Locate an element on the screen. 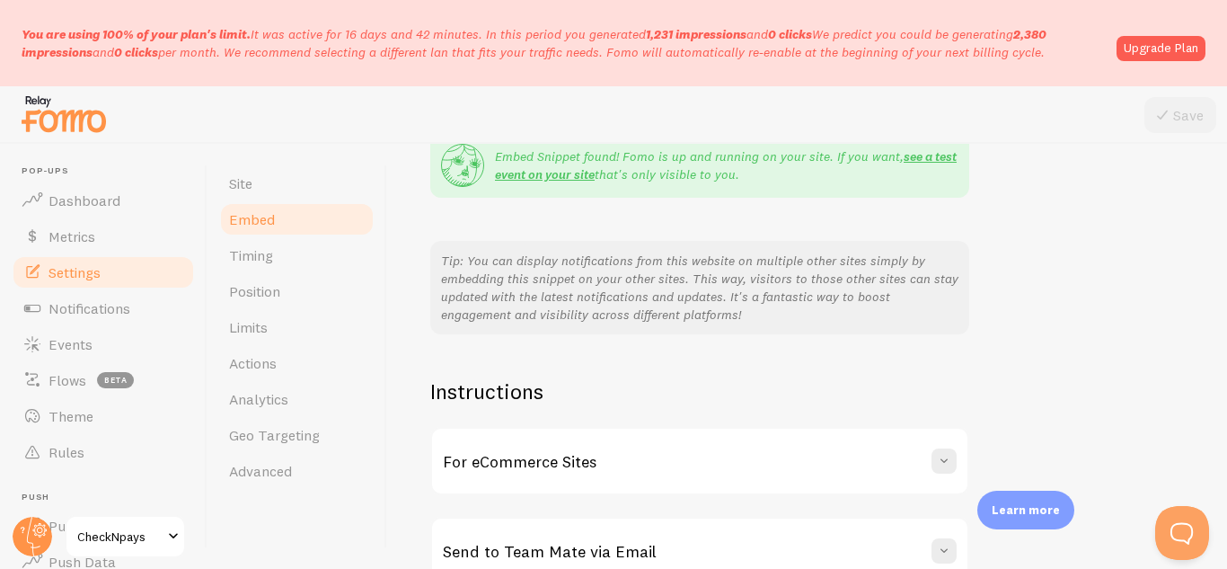 This screenshot has height=569, width=1227. span: Analytics is located at coordinates (259, 399).